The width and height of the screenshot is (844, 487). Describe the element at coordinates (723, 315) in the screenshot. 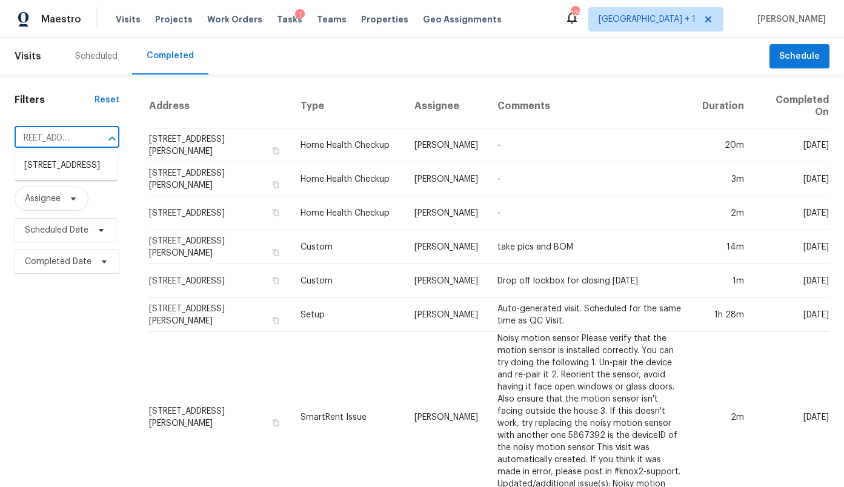

I see `td: 1h 28m` at that location.